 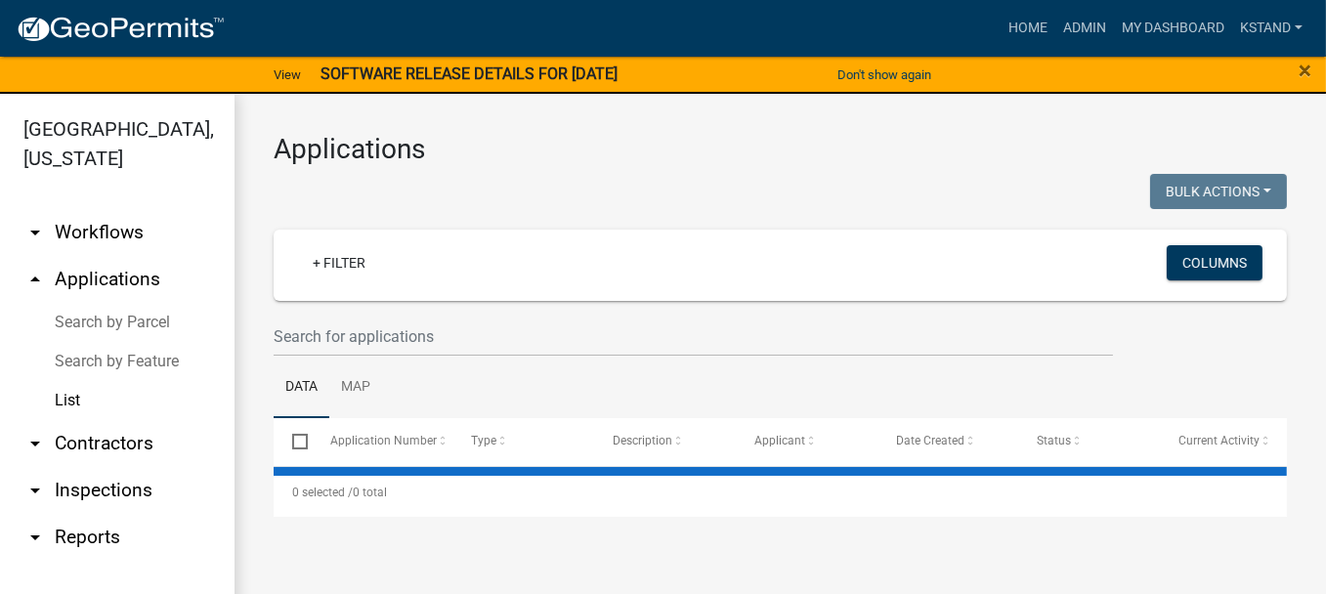 I want to click on span: Type, so click(x=484, y=441).